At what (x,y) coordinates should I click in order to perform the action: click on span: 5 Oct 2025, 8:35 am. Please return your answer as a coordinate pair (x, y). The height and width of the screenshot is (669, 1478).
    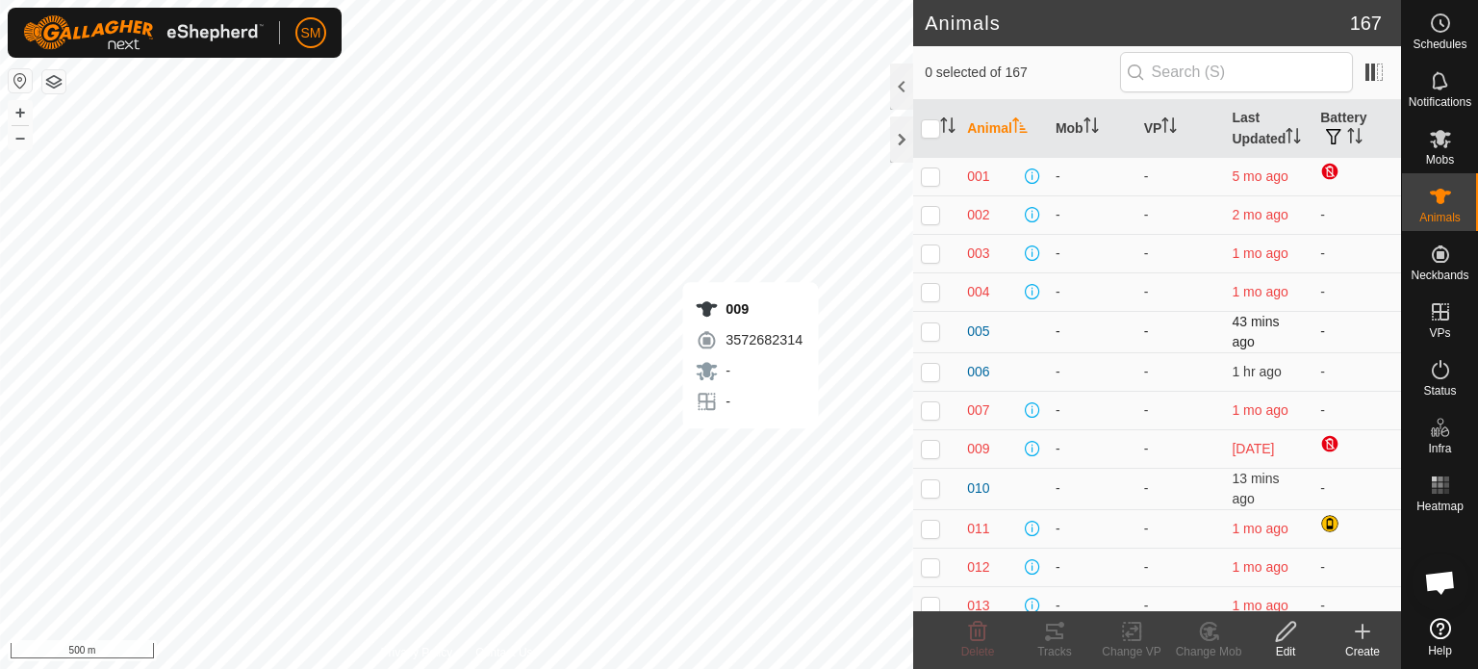
    Looking at the image, I should click on (1255, 488).